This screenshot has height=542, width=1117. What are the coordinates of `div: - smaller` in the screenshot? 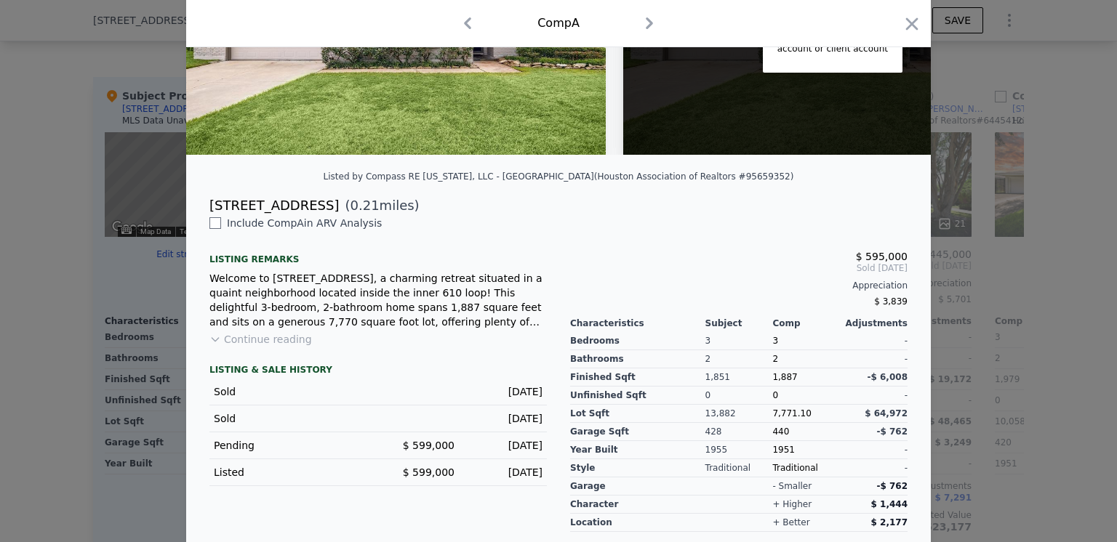 It's located at (792, 486).